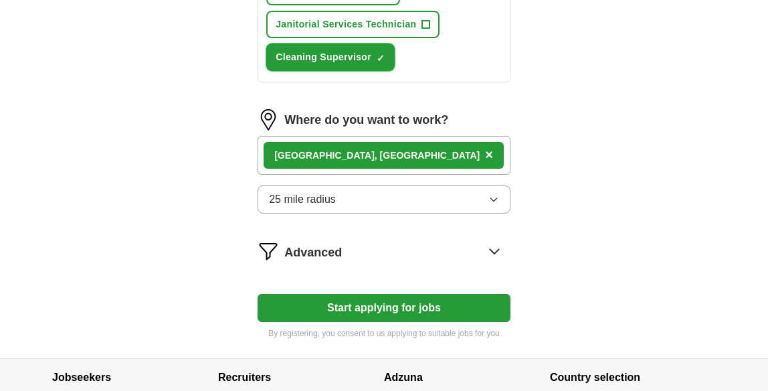 This screenshot has height=391, width=768. I want to click on button: Cleaning Supervisor✓, so click(330, 57).